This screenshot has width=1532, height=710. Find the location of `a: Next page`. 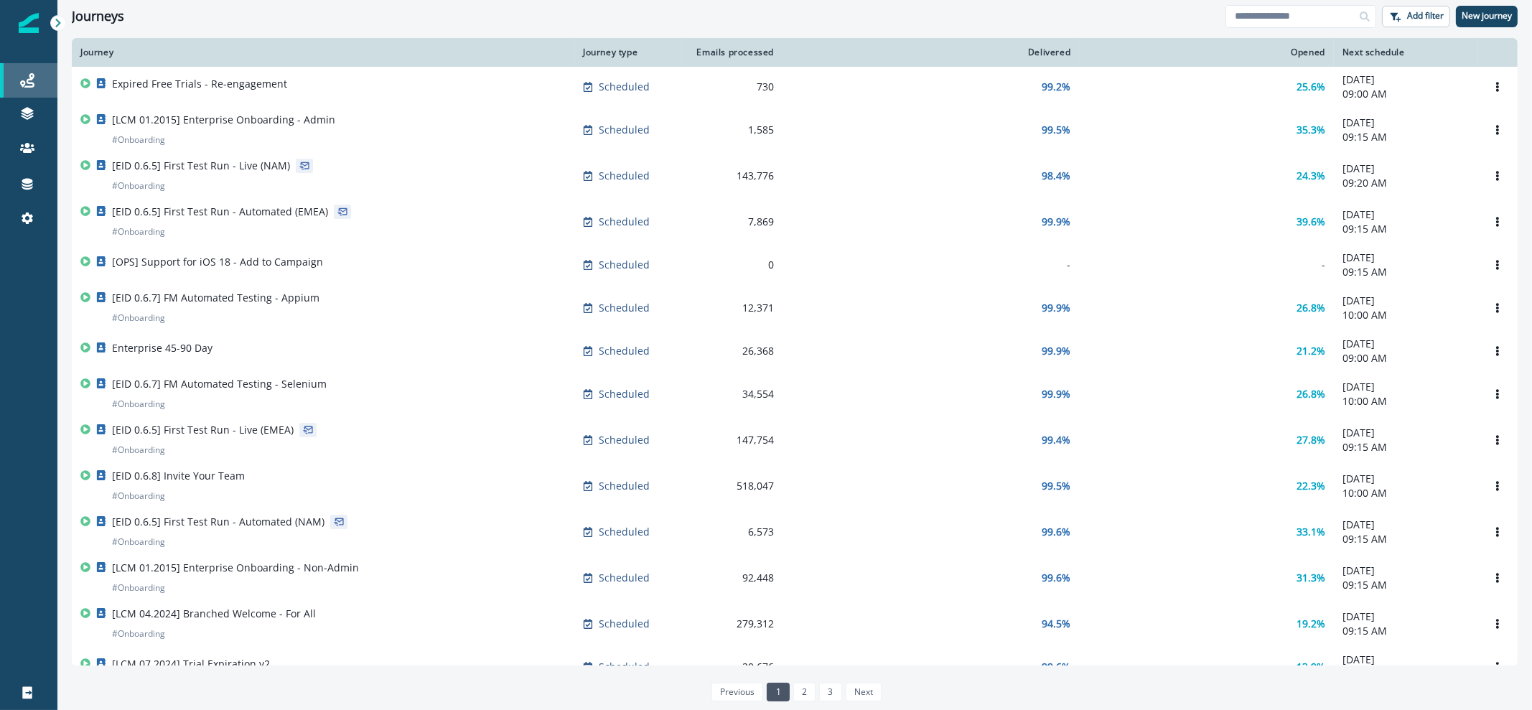

a: Next page is located at coordinates (864, 692).